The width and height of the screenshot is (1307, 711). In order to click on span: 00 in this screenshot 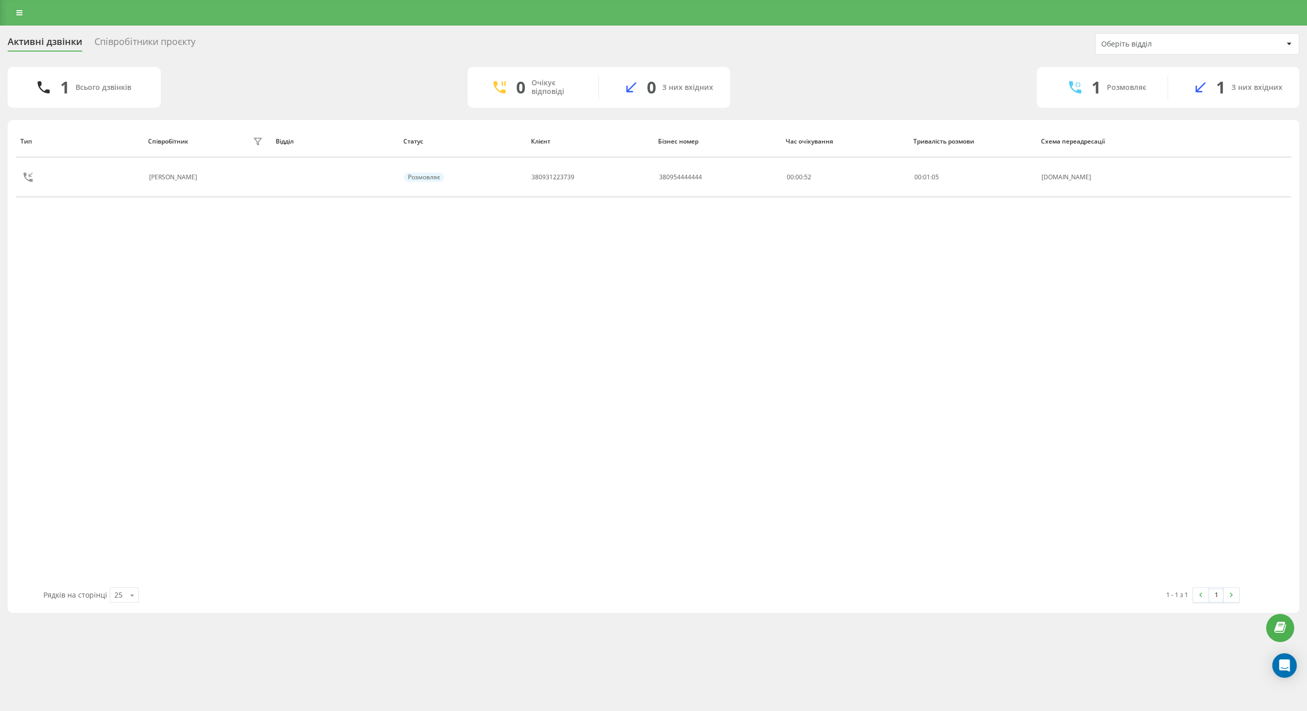, I will do `click(918, 177)`.